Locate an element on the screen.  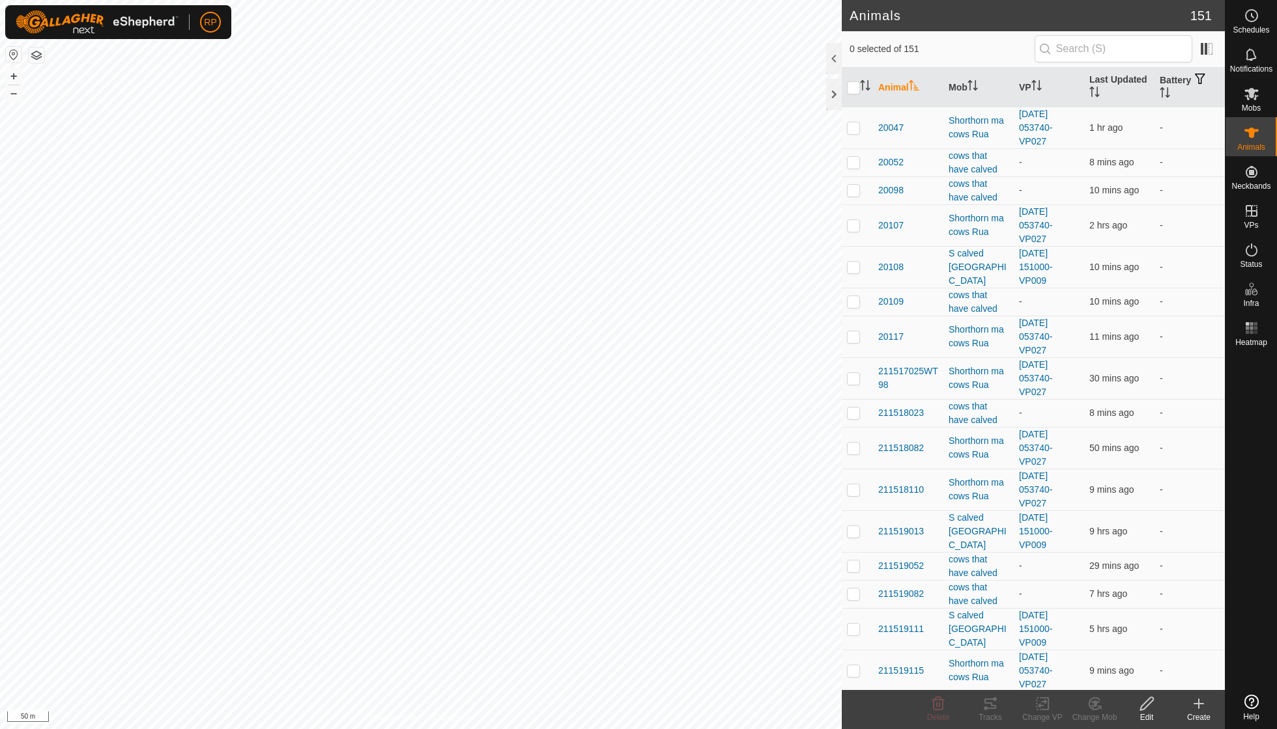
span: 211519115 is located at coordinates (901, 671).